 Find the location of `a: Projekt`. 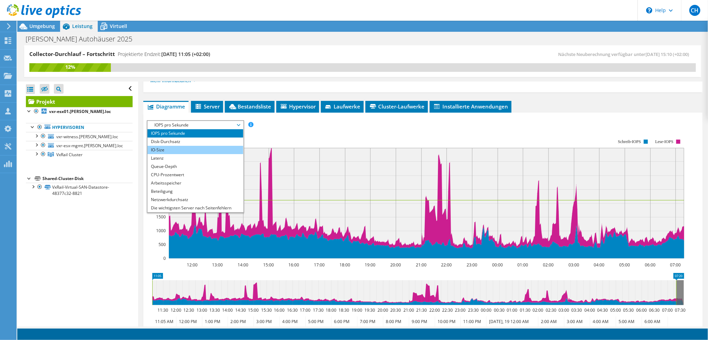

a: Projekt is located at coordinates (79, 102).